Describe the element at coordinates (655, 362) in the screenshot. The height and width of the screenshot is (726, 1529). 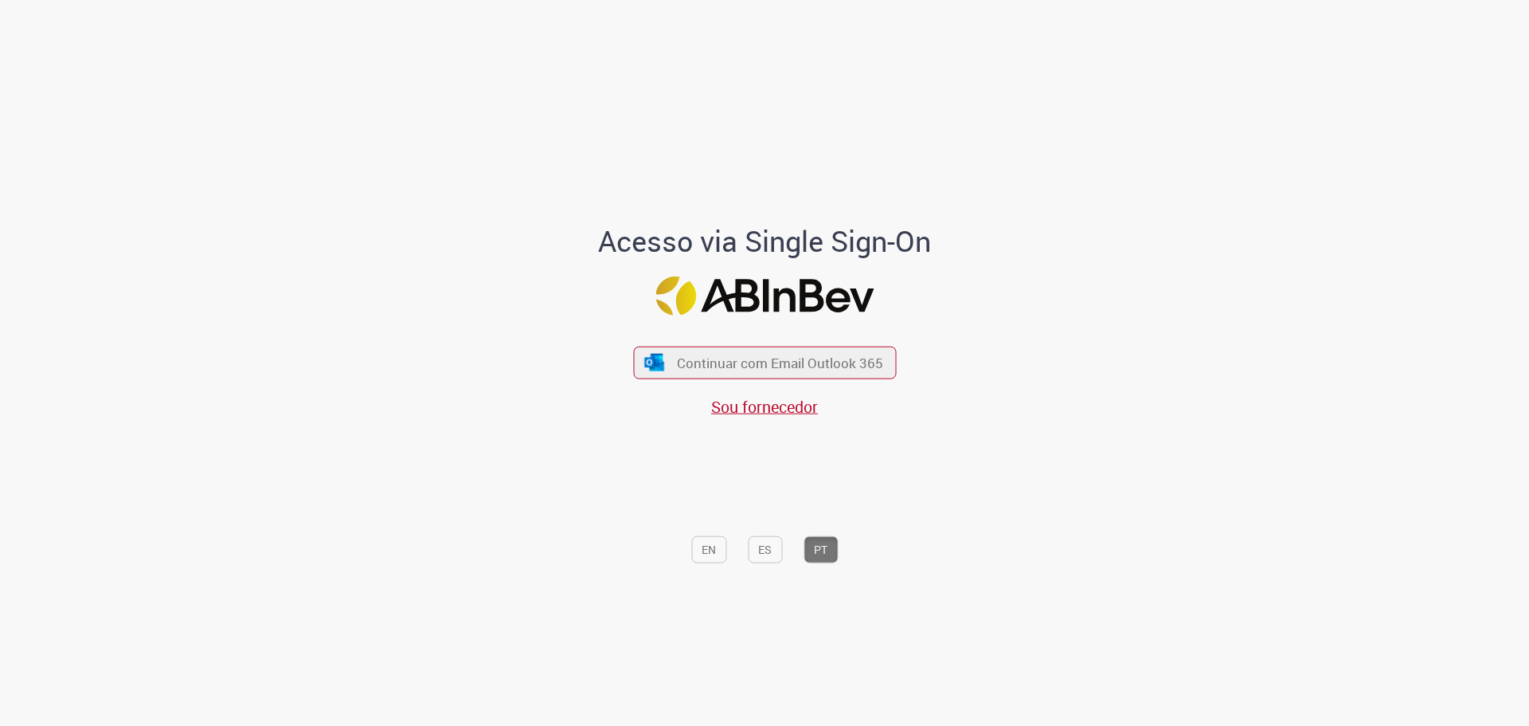
I see `img: ícone Azure/Microsoft 360` at that location.